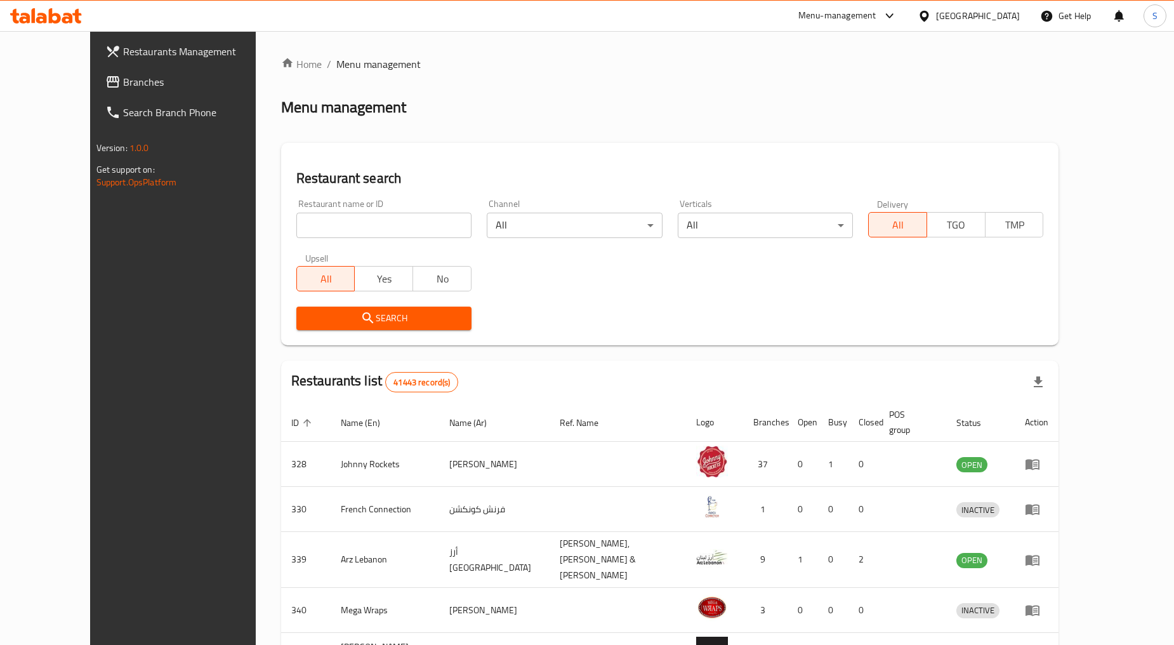 The height and width of the screenshot is (645, 1174). Describe the element at coordinates (712, 557) in the screenshot. I see `img: Arz Lebanon` at that location.